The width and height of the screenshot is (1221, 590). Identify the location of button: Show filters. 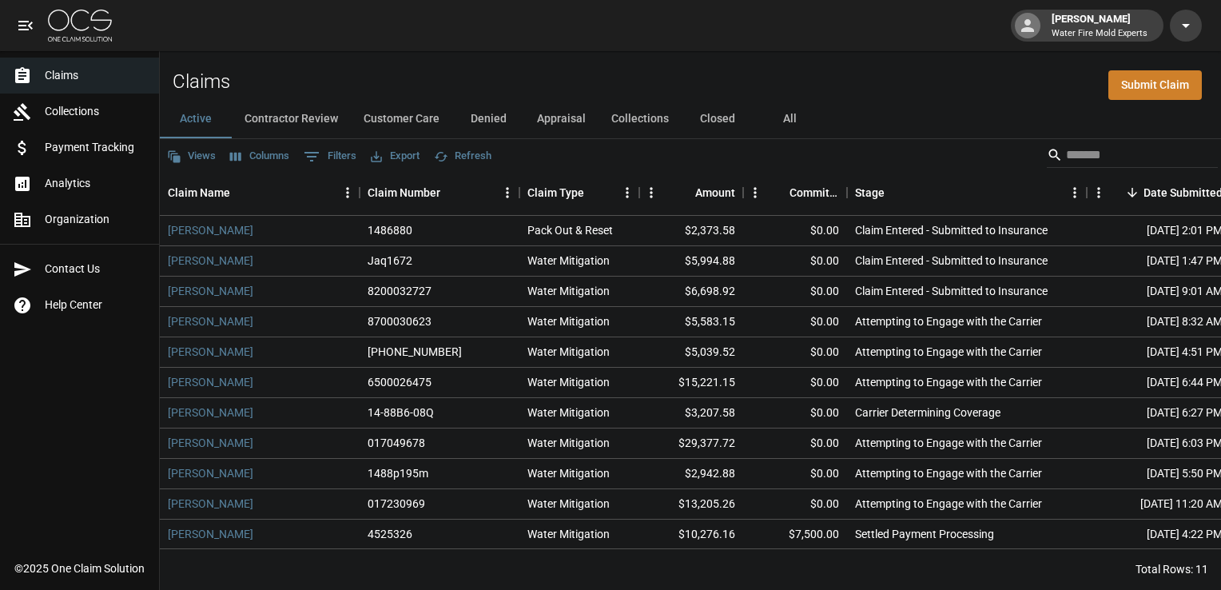
(330, 157).